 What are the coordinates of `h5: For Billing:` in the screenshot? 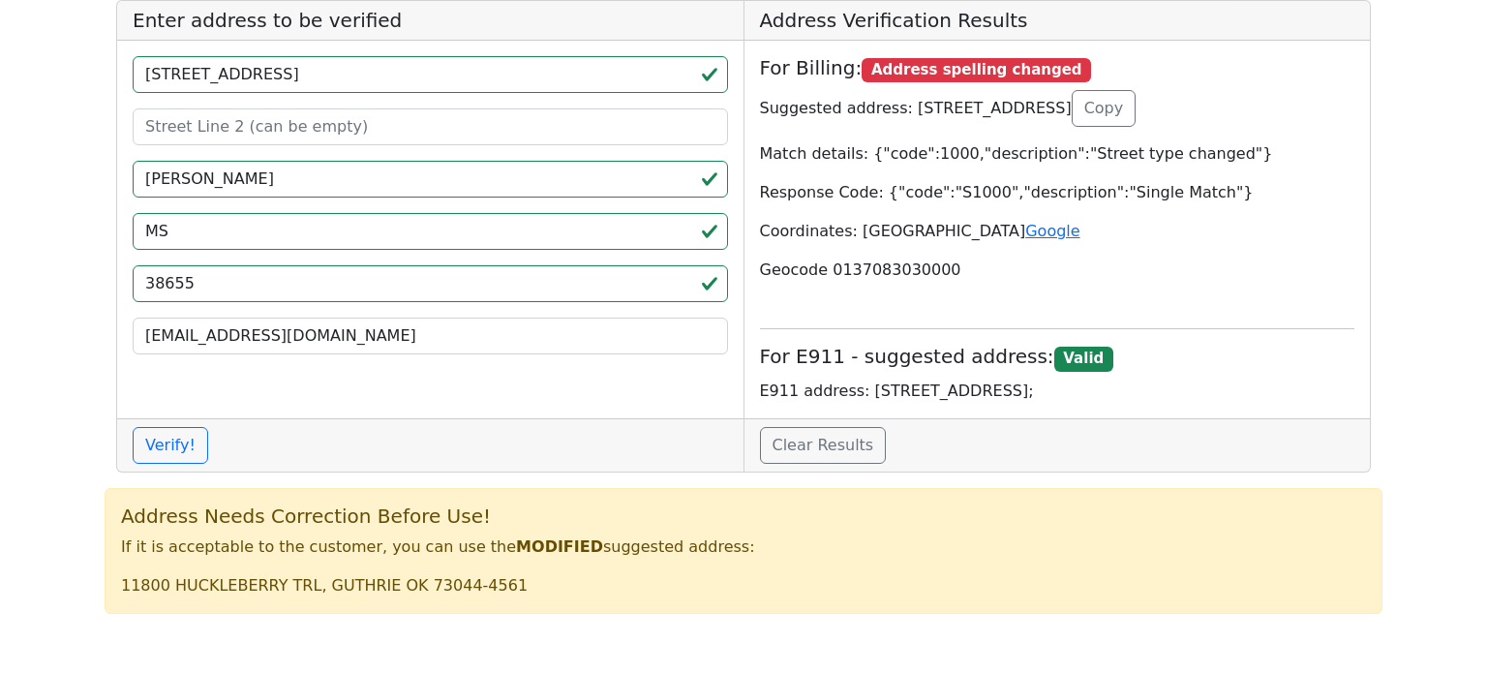 It's located at (1057, 69).